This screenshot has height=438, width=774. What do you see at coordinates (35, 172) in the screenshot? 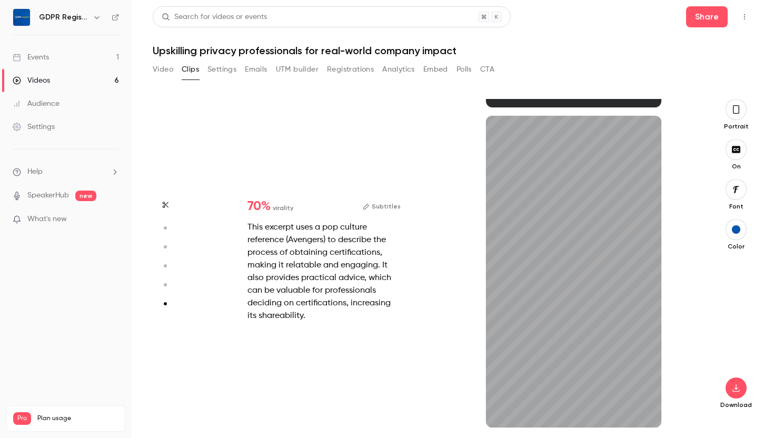
I see `span: Help` at bounding box center [35, 172].